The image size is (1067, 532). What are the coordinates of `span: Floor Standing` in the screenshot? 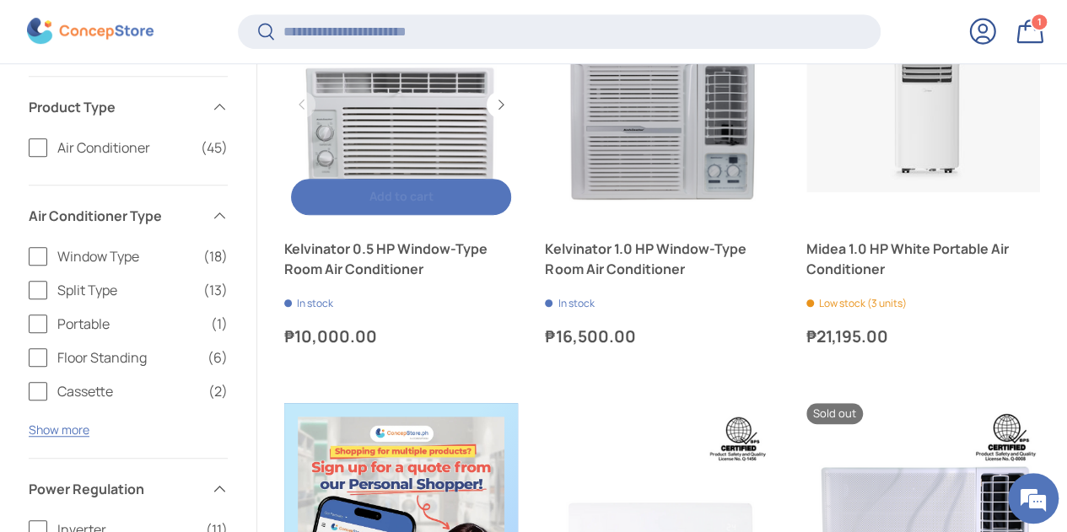 It's located at (127, 358).